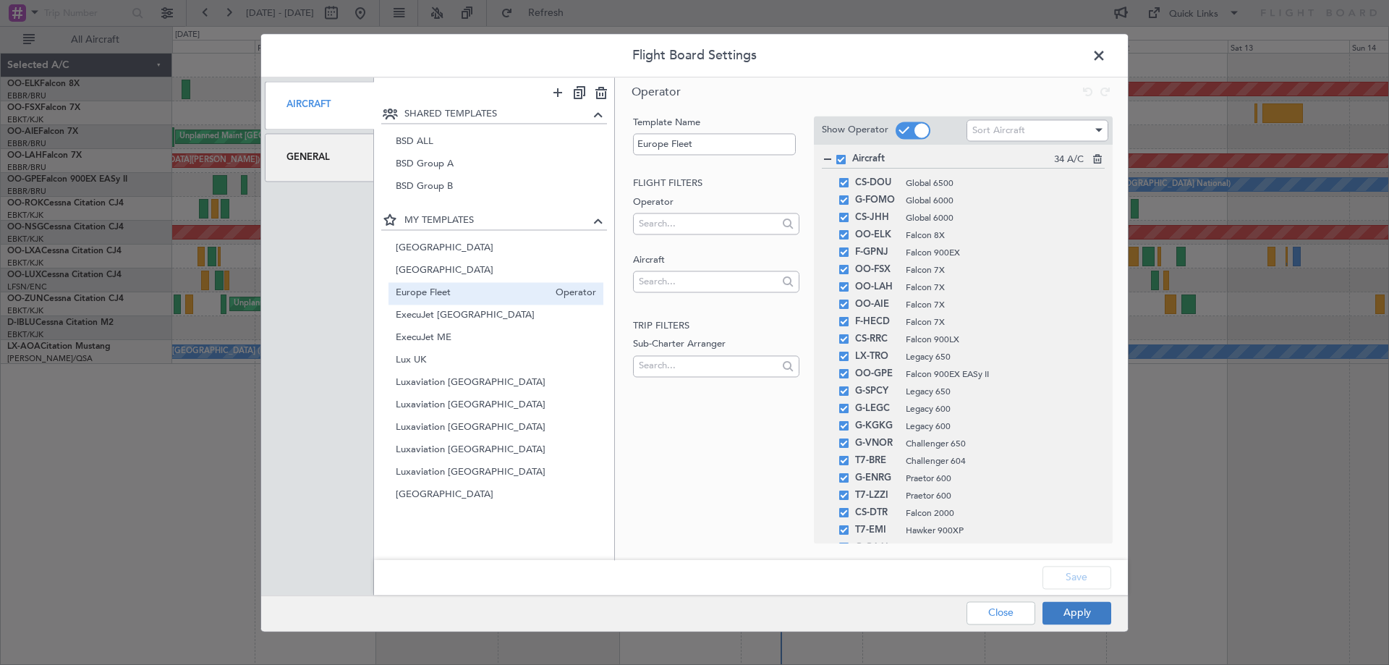 This screenshot has height=665, width=1389. Describe the element at coordinates (319, 105) in the screenshot. I see `div: Aircraft` at that location.